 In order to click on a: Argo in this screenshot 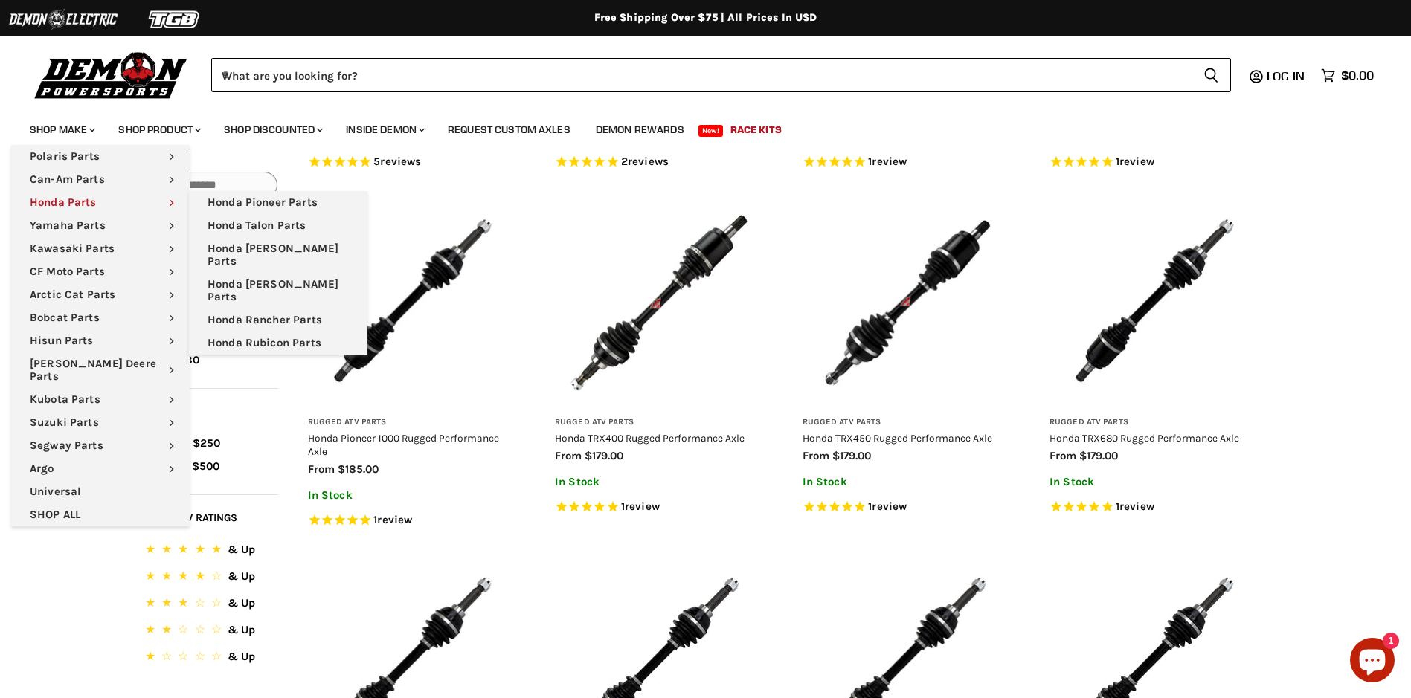, I will do `click(100, 469)`.